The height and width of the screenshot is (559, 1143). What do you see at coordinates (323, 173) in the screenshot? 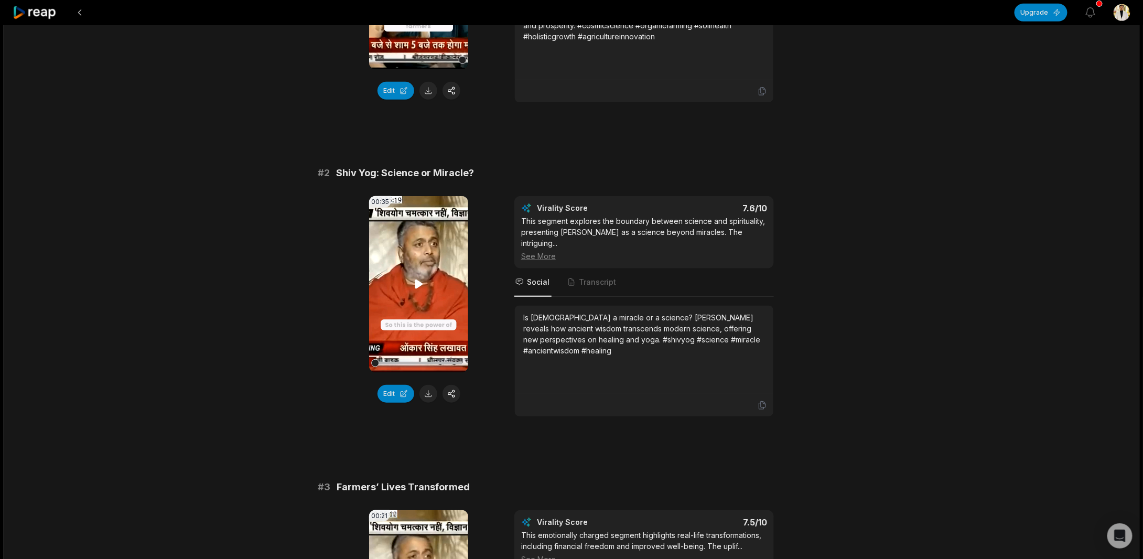
I see `span: # 2` at bounding box center [323, 173].